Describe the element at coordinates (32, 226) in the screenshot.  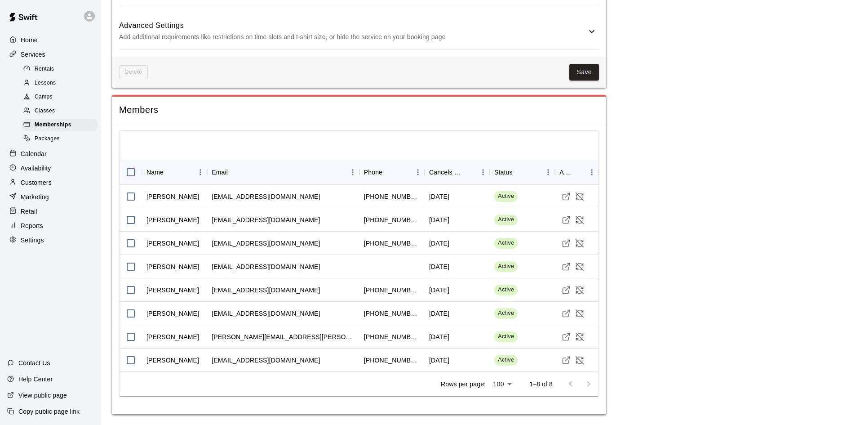
I see `p: Reports` at that location.